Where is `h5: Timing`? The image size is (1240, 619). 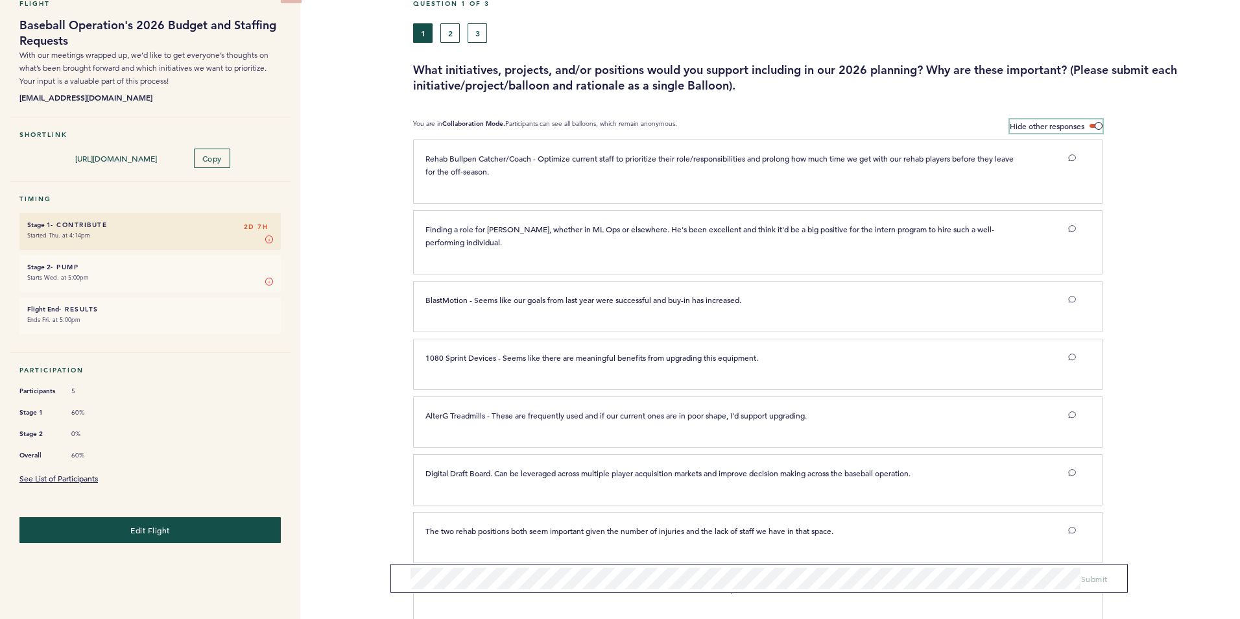
h5: Timing is located at coordinates (150, 198).